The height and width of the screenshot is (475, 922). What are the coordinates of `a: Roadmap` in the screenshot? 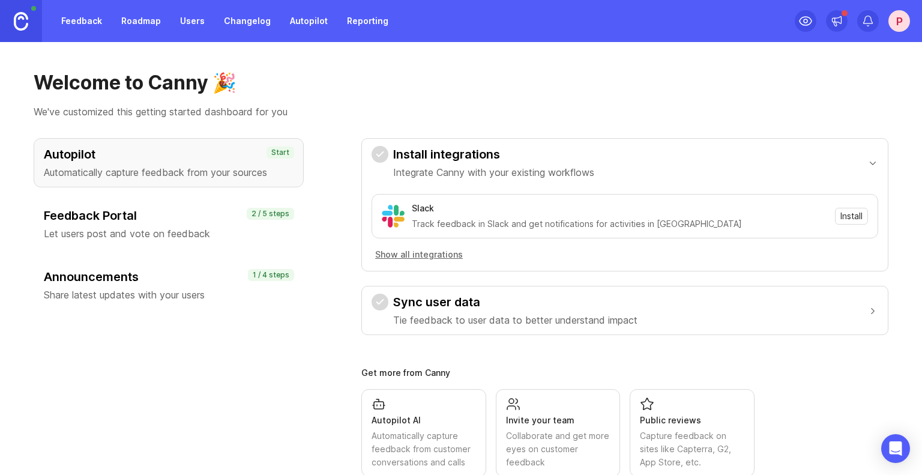 It's located at (141, 21).